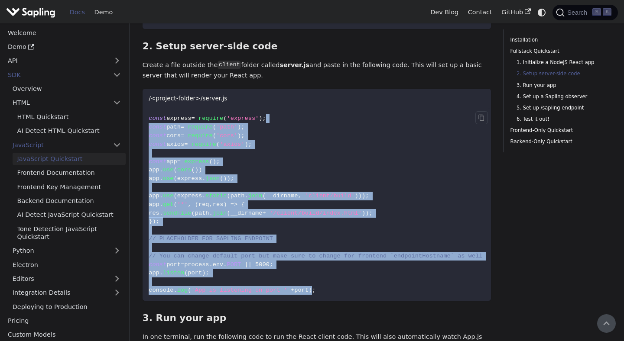  Describe the element at coordinates (218, 265) in the screenshot. I see `span: env` at that location.